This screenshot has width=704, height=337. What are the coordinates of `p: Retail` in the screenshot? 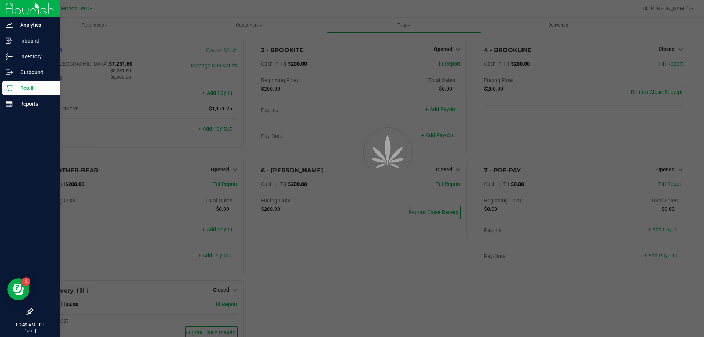 It's located at (35, 88).